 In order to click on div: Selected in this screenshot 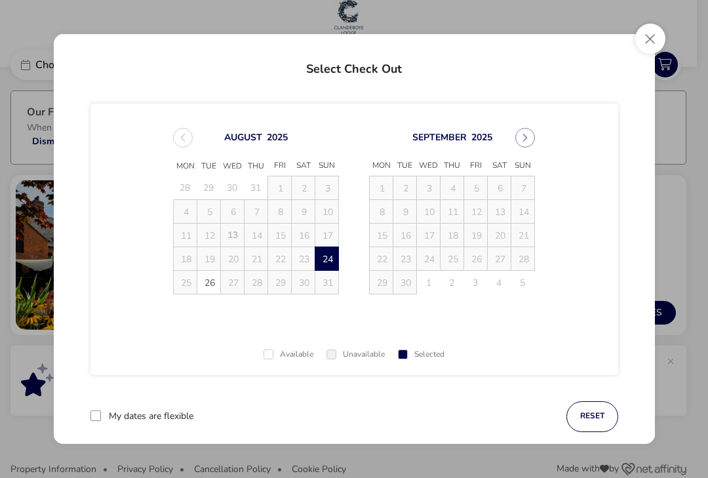, I will do `click(421, 354)`.